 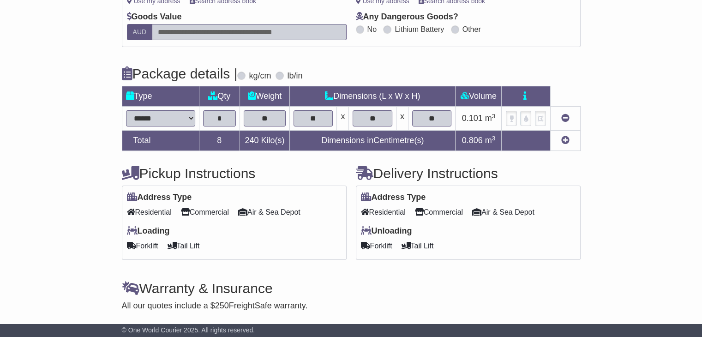 I want to click on td: 8, so click(x=219, y=141).